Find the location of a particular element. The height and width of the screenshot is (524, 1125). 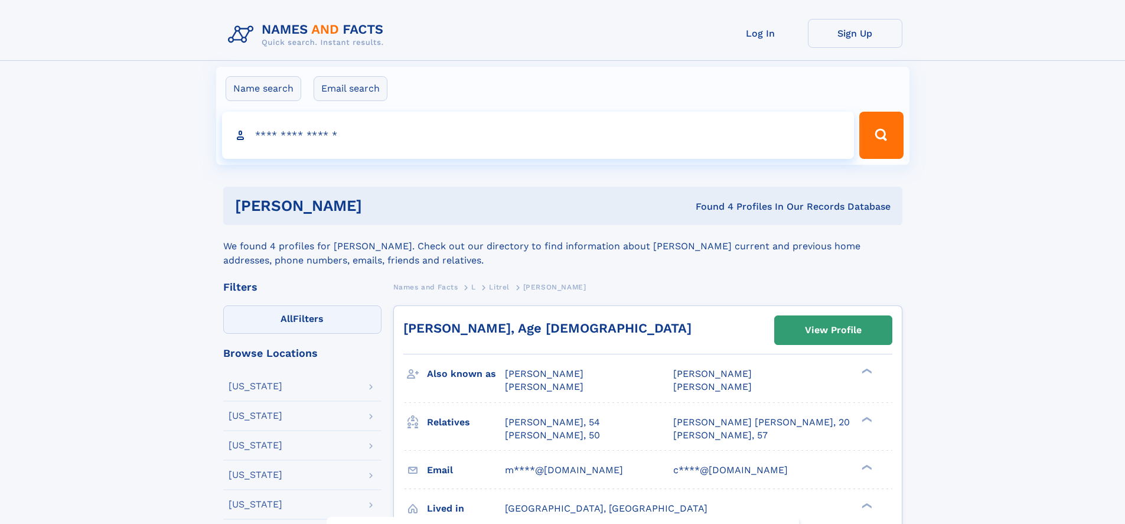

a: Sign Up is located at coordinates (855, 33).